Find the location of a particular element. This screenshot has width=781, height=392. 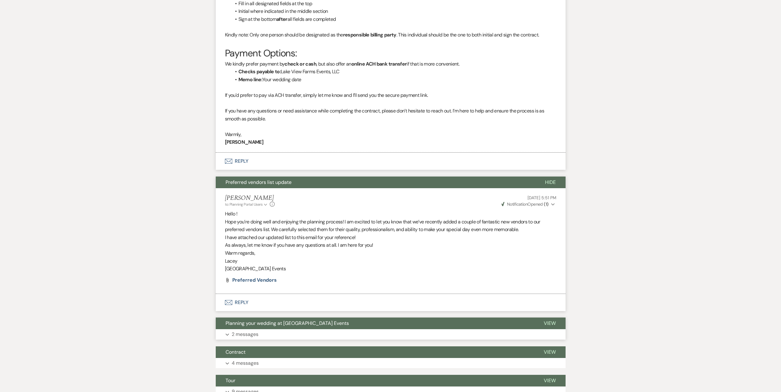

strong: after is located at coordinates (282, 19).